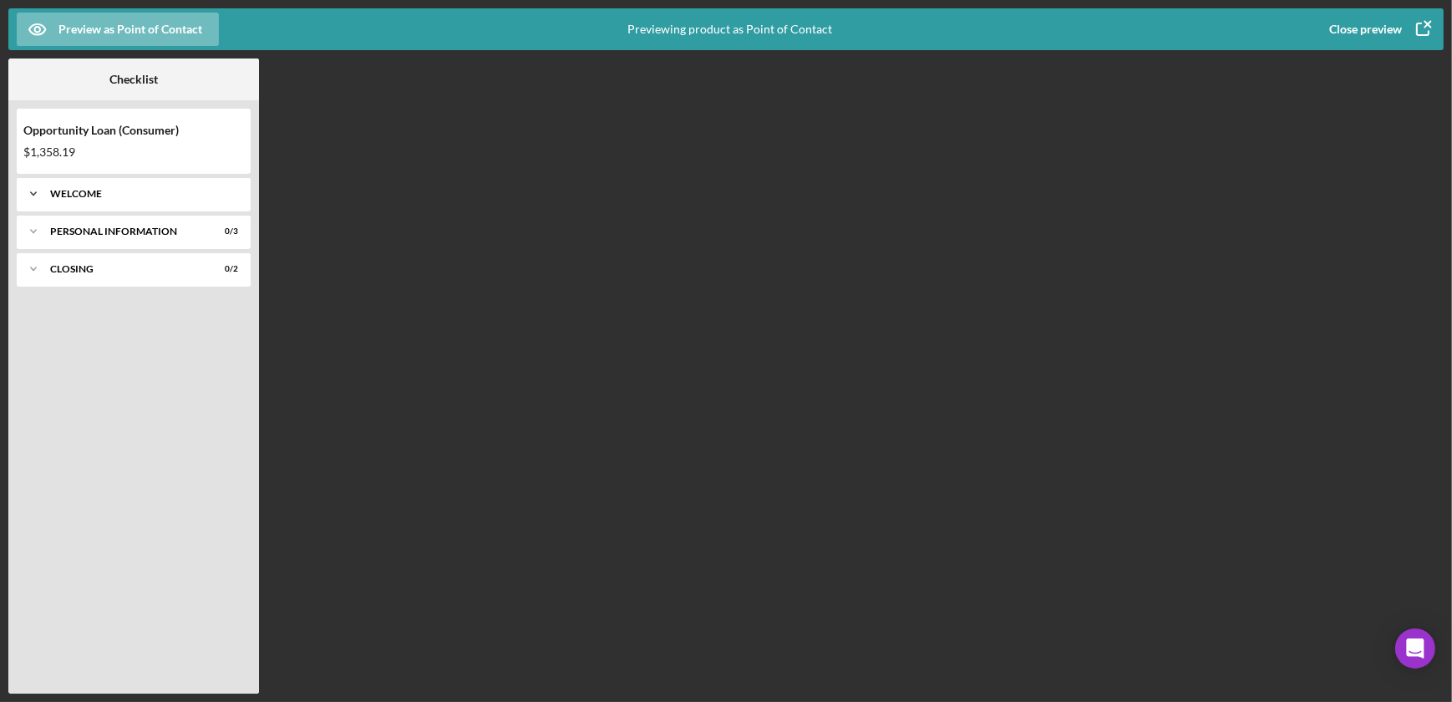 The height and width of the screenshot is (702, 1452). Describe the element at coordinates (1378, 29) in the screenshot. I see `button: Close preview` at that location.